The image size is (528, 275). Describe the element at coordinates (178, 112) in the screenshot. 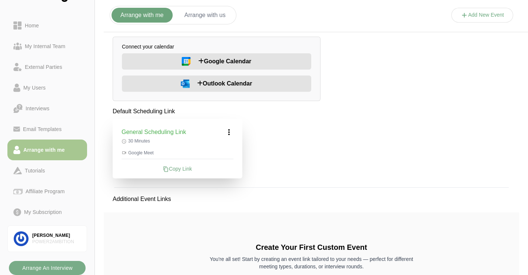

I see `p: Default Scheduling Link` at that location.